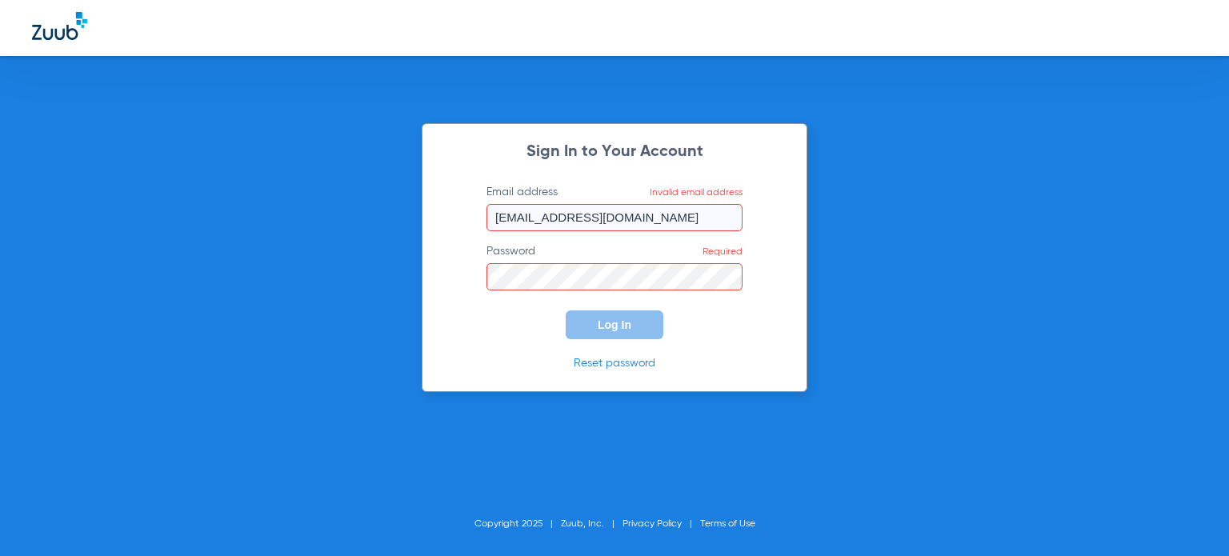 The height and width of the screenshot is (556, 1229). Describe the element at coordinates (59, 26) in the screenshot. I see `img: Zuub Logo` at that location.